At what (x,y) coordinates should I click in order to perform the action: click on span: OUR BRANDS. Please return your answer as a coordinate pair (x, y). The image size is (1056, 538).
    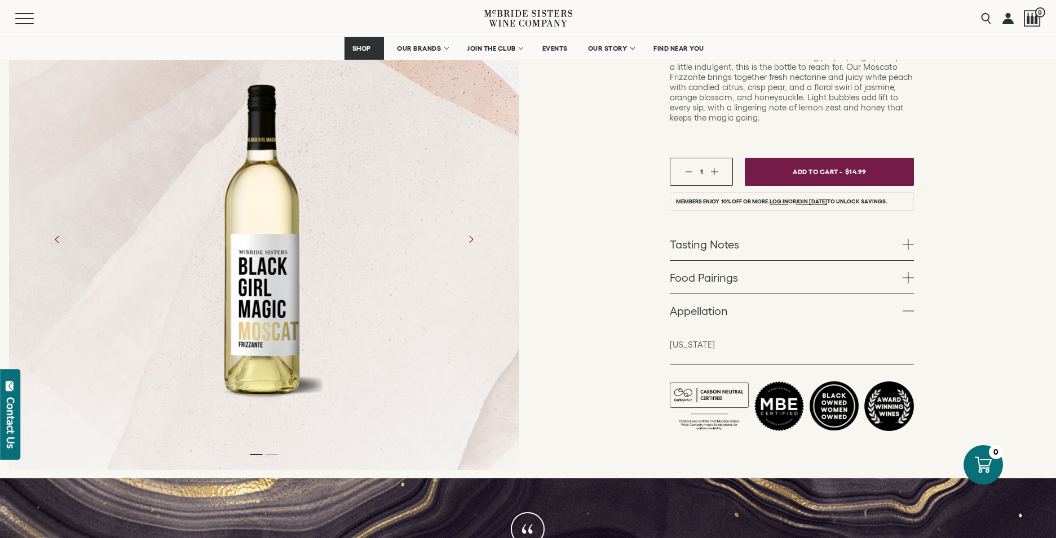
    Looking at the image, I should click on (419, 48).